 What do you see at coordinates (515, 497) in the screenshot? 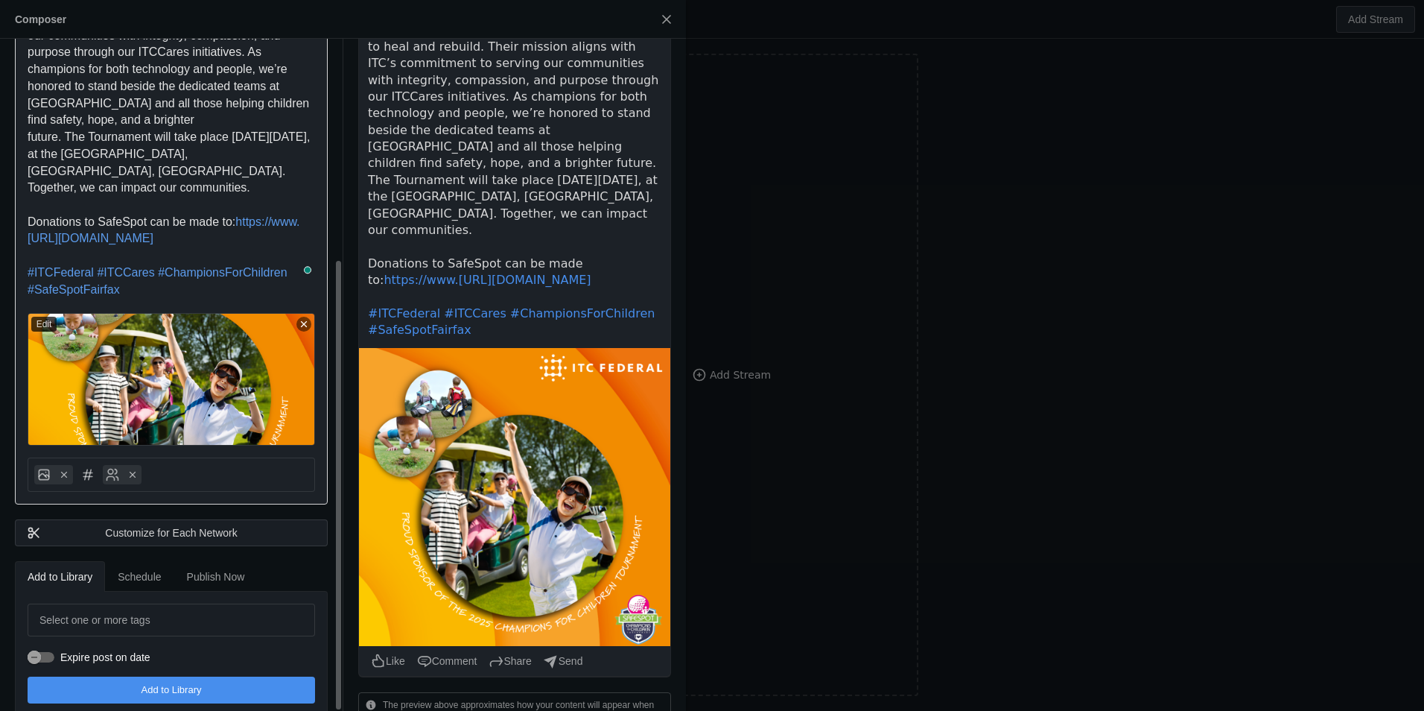
I see `img: undefined` at bounding box center [515, 497].